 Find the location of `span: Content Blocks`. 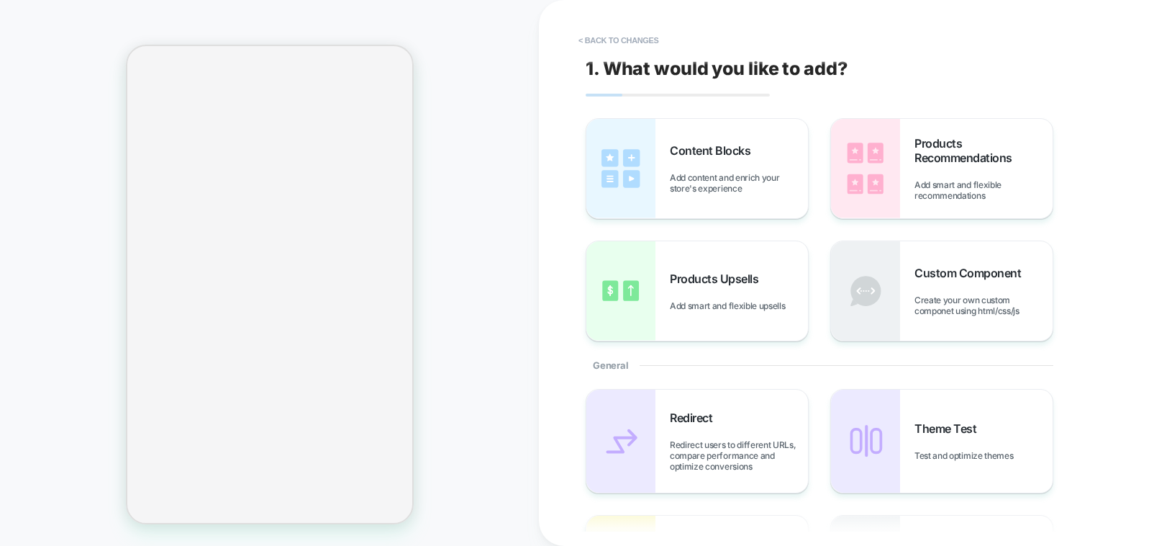

span: Content Blocks is located at coordinates (714, 150).